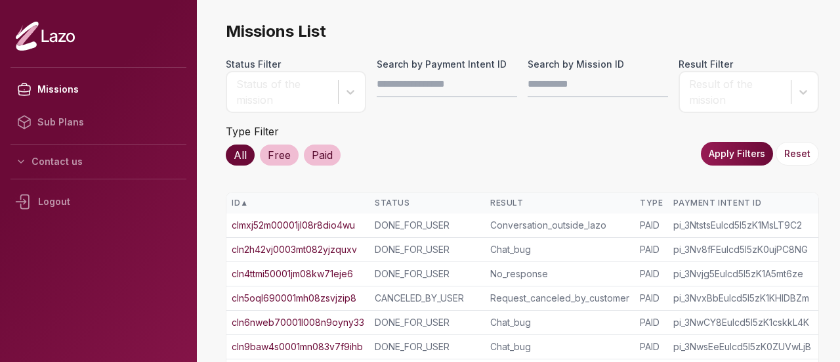 The image size is (840, 362). What do you see at coordinates (598, 64) in the screenshot?
I see `label: Search by Mission ID` at bounding box center [598, 64].